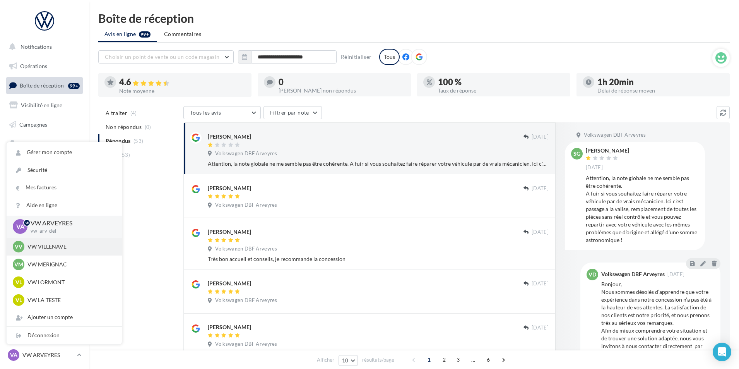 The image size is (739, 369). What do you see at coordinates (15, 23) in the screenshot?
I see `img: website_grey.svg` at bounding box center [15, 23].